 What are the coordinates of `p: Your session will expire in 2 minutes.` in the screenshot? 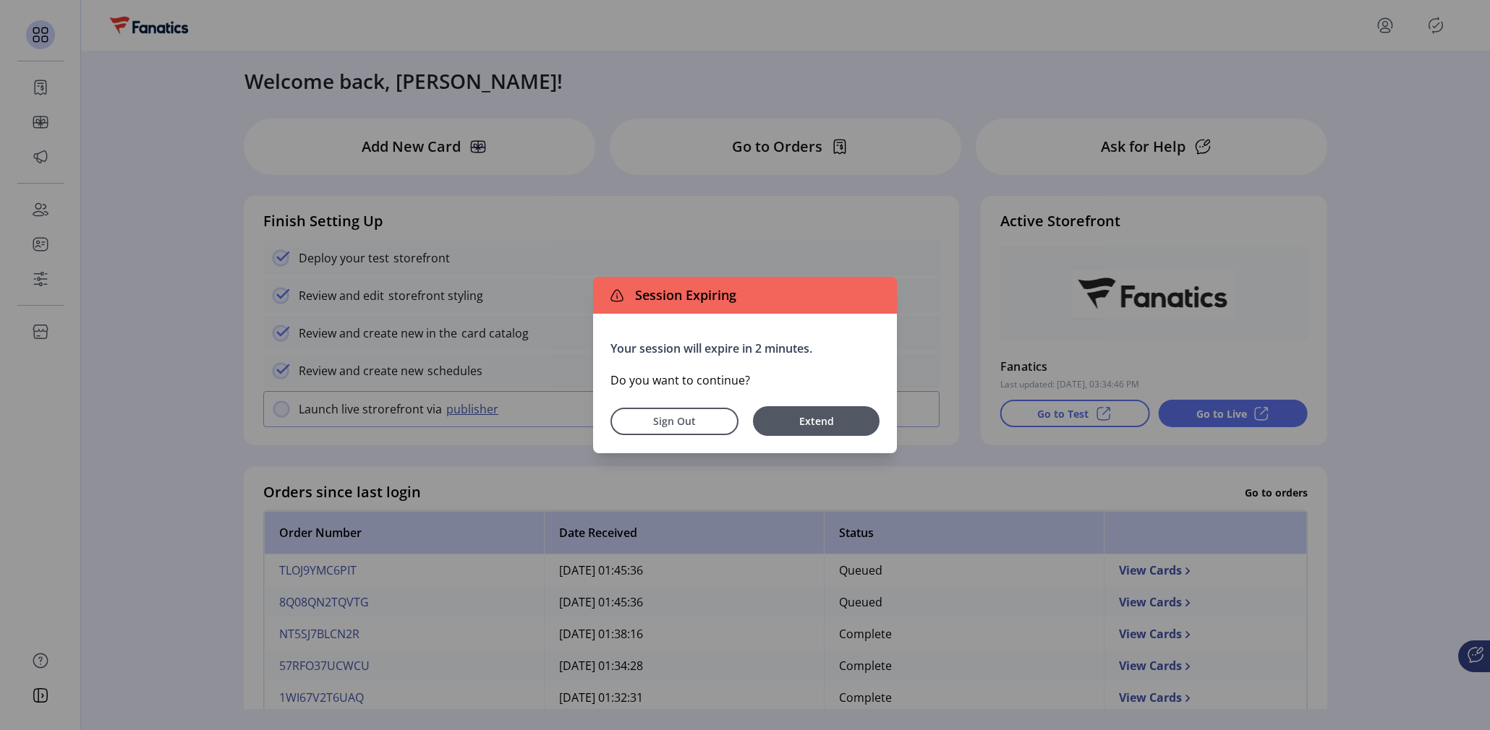 It's located at (745, 349).